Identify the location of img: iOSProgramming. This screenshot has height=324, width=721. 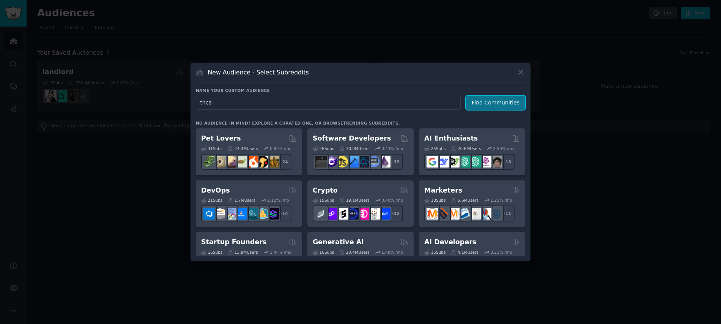
(352, 161).